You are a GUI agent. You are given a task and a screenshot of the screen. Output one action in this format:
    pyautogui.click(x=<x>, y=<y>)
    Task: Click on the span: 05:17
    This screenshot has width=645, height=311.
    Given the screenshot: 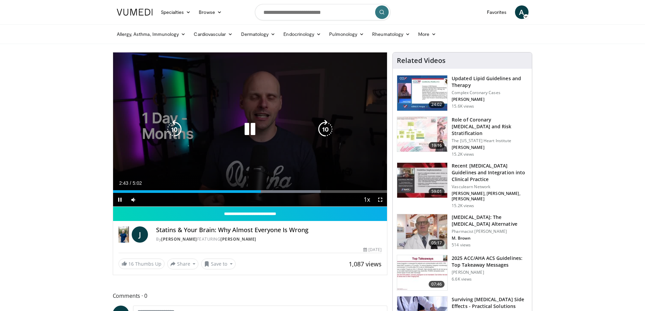 What is the action you would take?
    pyautogui.click(x=437, y=243)
    